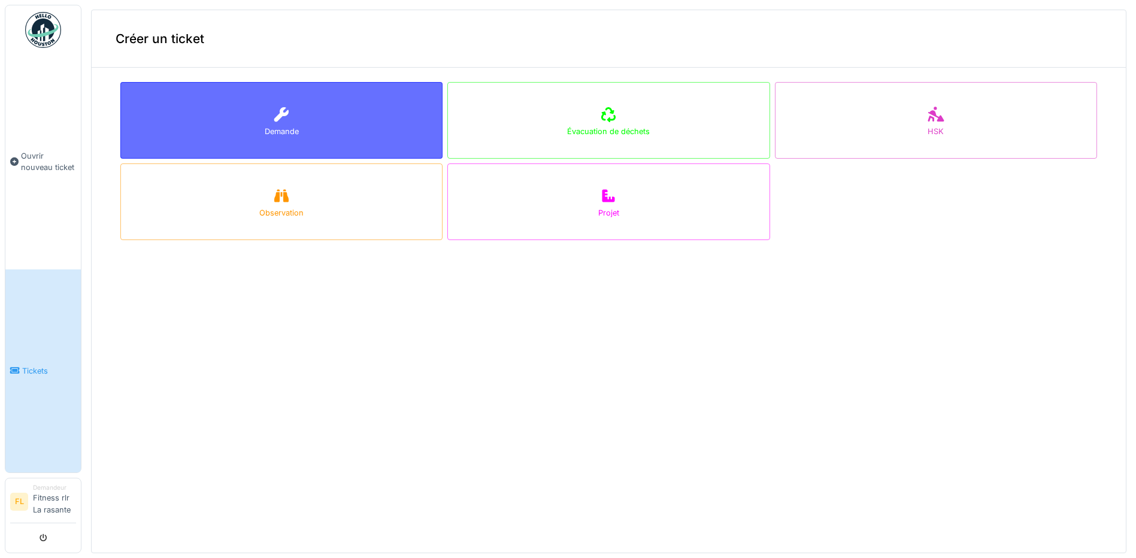 The height and width of the screenshot is (558, 1136). Describe the element at coordinates (49, 371) in the screenshot. I see `span: Tickets` at that location.